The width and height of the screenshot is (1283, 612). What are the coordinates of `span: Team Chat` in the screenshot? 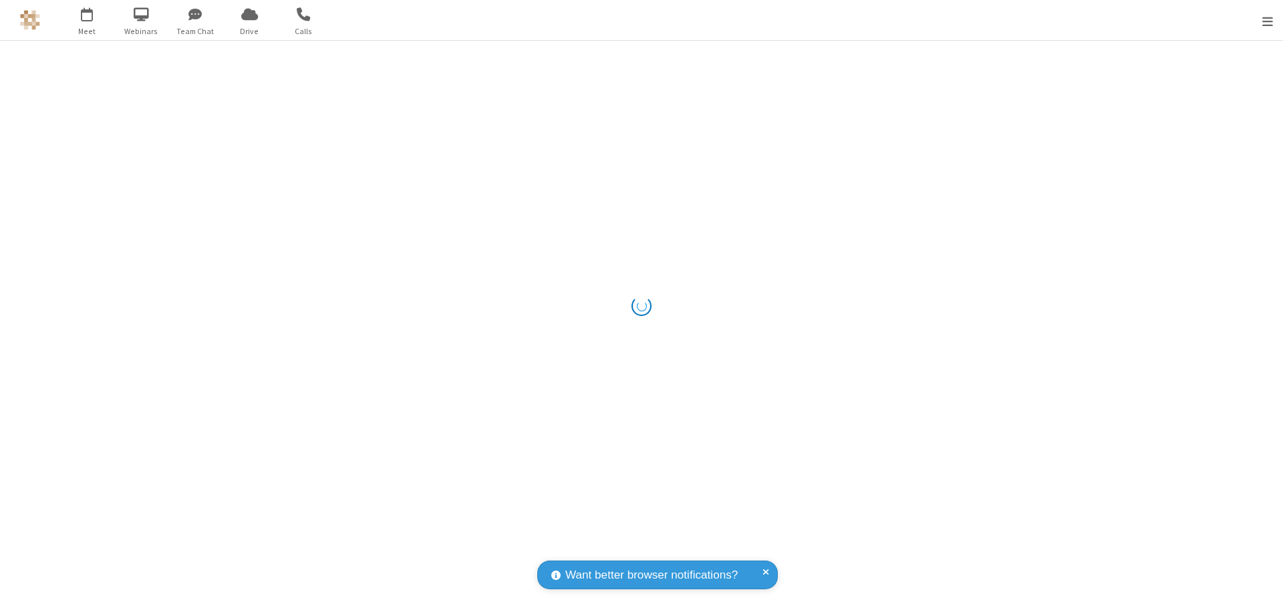 It's located at (195, 31).